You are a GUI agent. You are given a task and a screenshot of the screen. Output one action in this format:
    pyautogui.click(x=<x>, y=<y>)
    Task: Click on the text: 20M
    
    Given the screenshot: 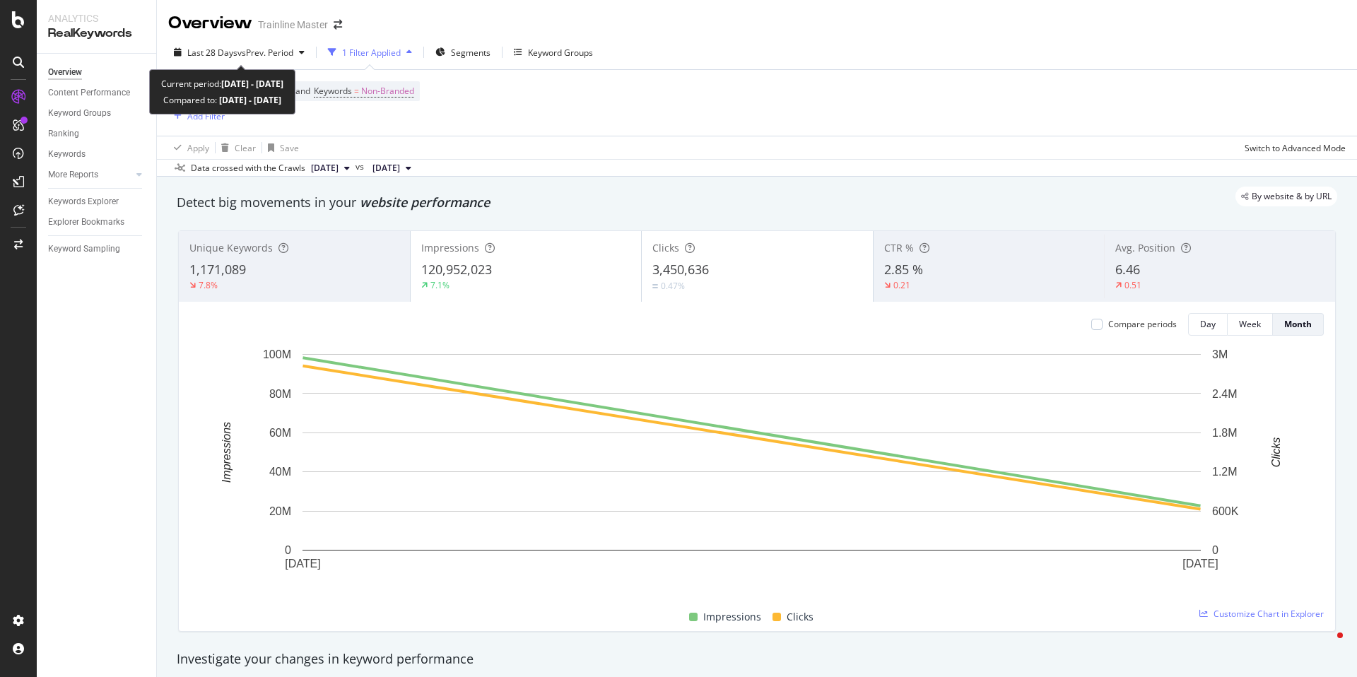 What is the action you would take?
    pyautogui.click(x=280, y=511)
    